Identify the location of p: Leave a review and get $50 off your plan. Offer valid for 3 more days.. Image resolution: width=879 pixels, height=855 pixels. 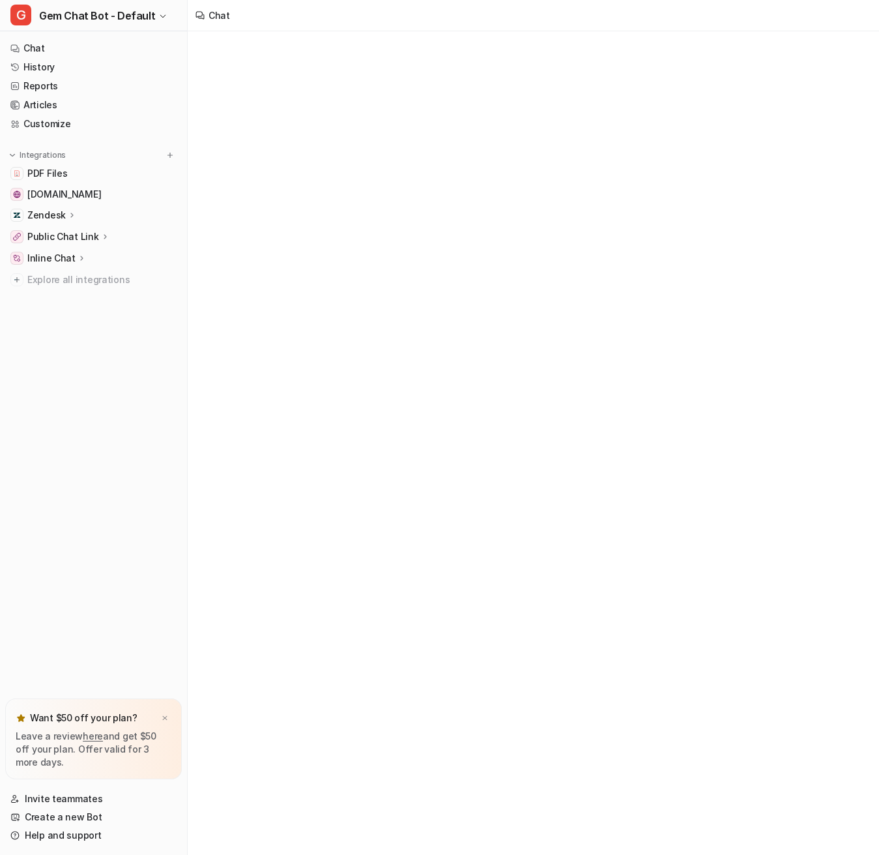
(93, 749).